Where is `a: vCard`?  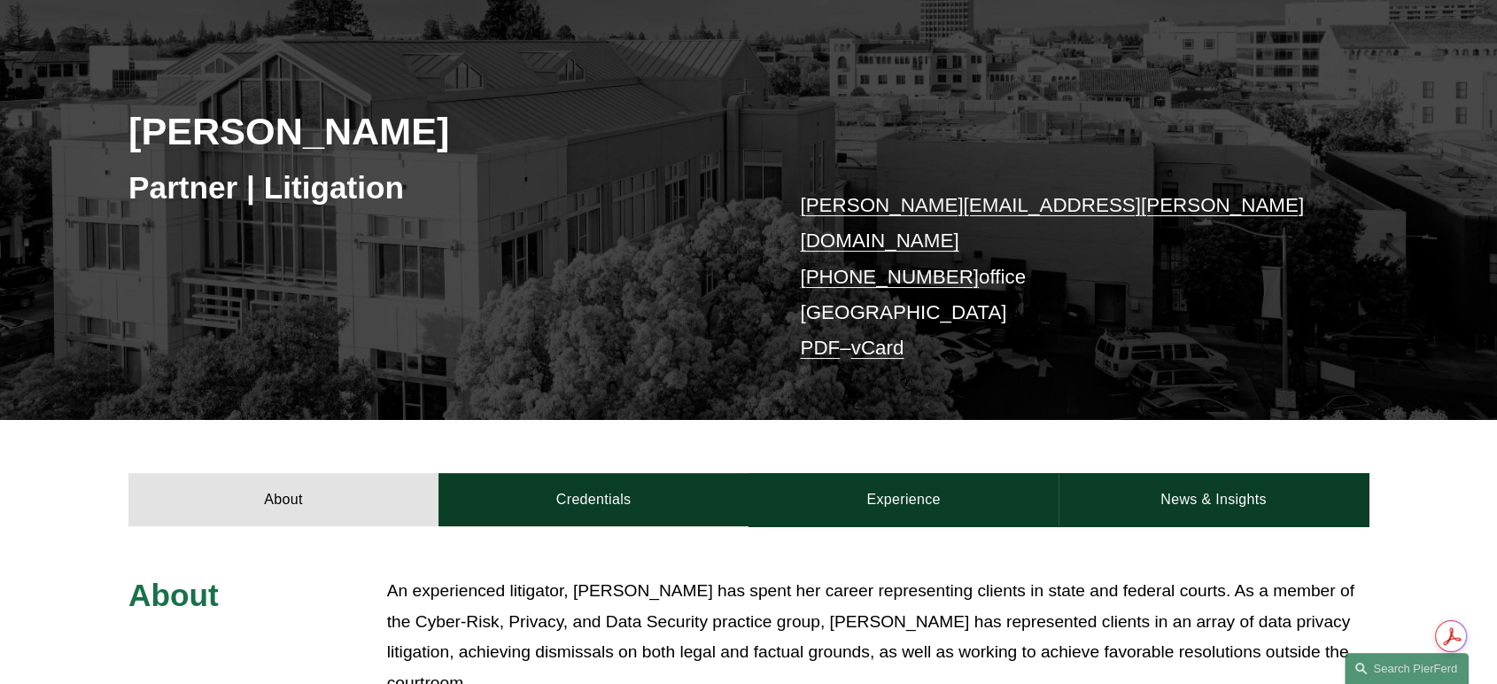 a: vCard is located at coordinates (878, 347).